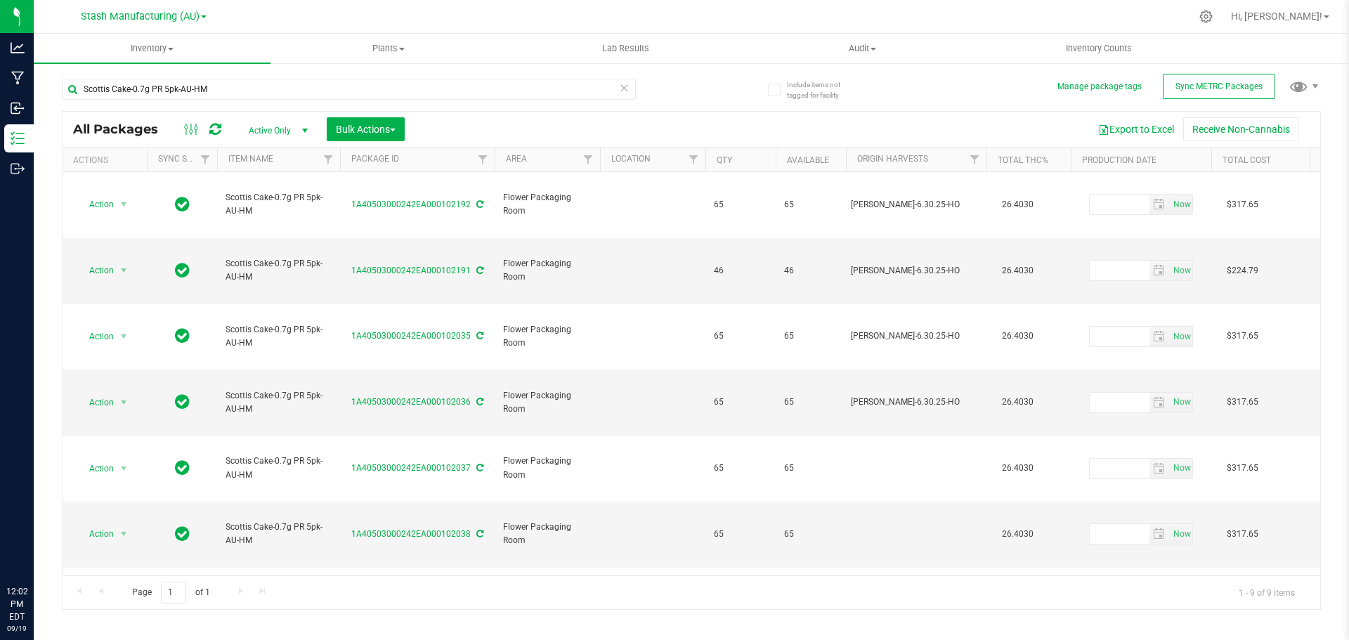 This screenshot has width=1349, height=640. I want to click on a: Plants, so click(388, 48).